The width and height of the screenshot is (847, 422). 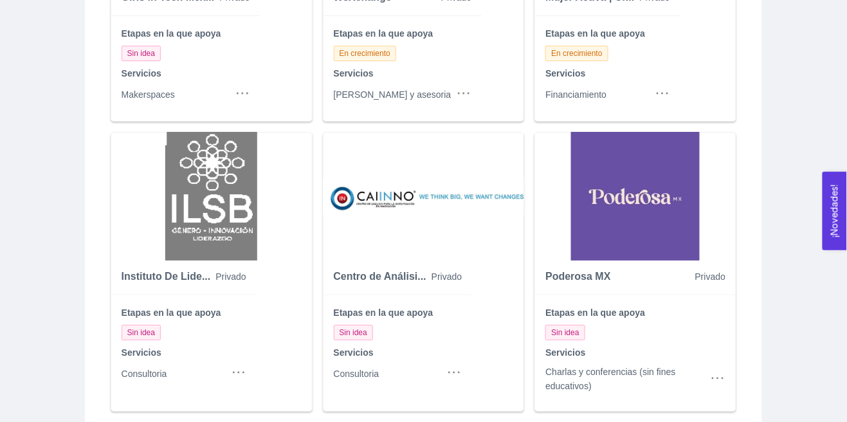 I want to click on button: Open Feedback Widget, so click(x=835, y=211).